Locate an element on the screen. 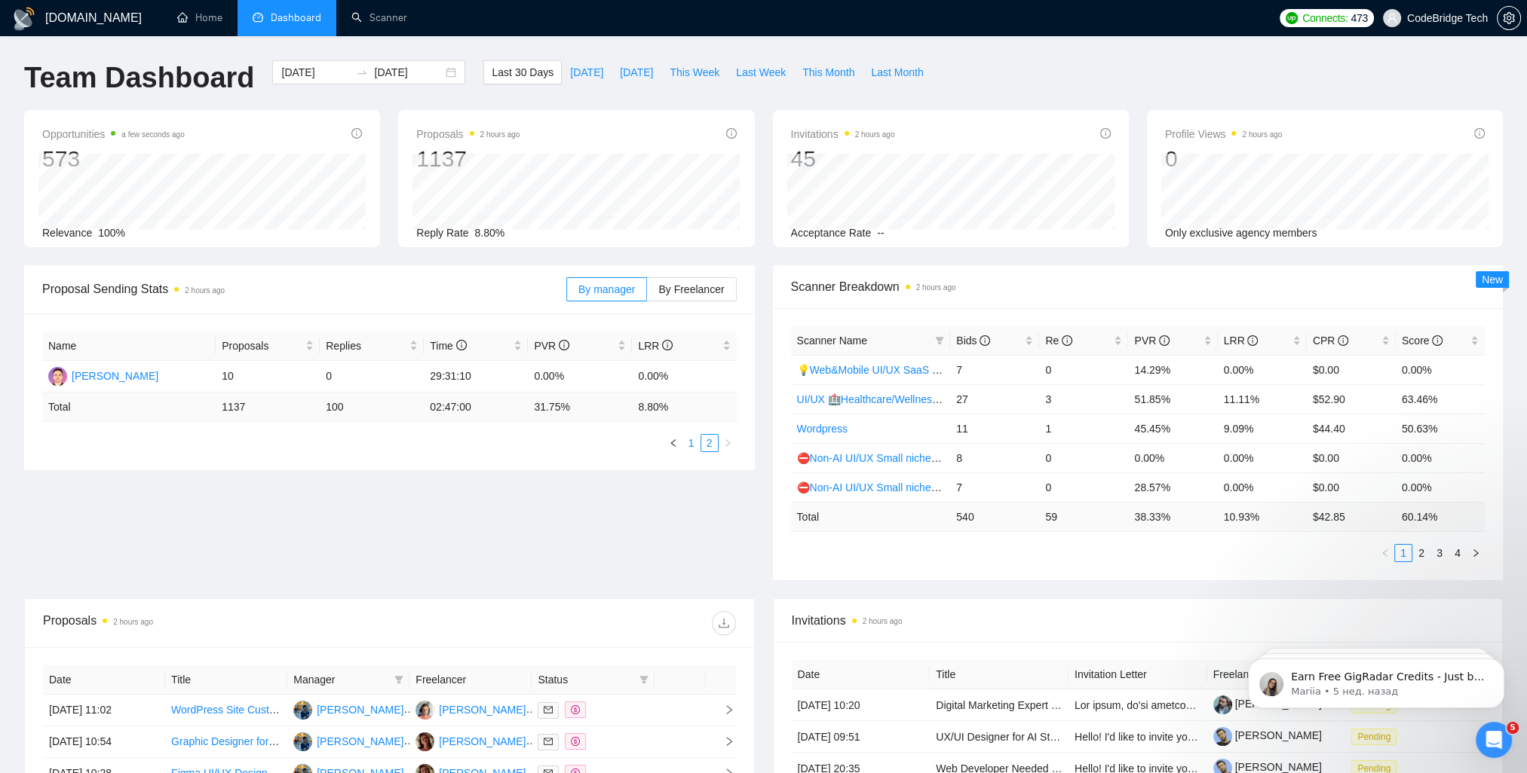  span: CPR is located at coordinates (1330, 341).